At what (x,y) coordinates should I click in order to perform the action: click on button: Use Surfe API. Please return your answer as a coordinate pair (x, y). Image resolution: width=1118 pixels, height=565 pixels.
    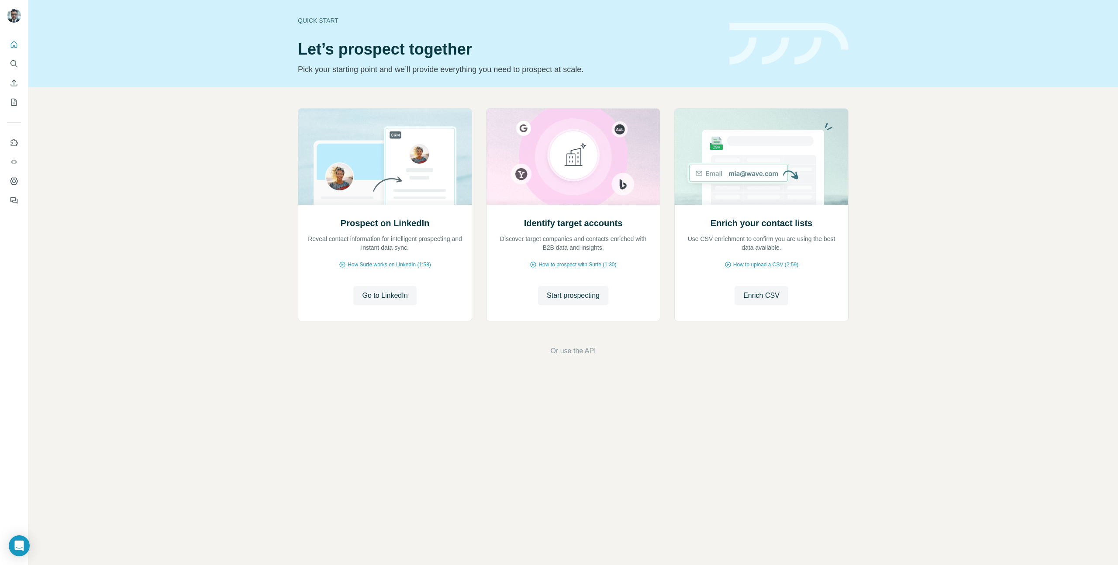
    Looking at the image, I should click on (14, 162).